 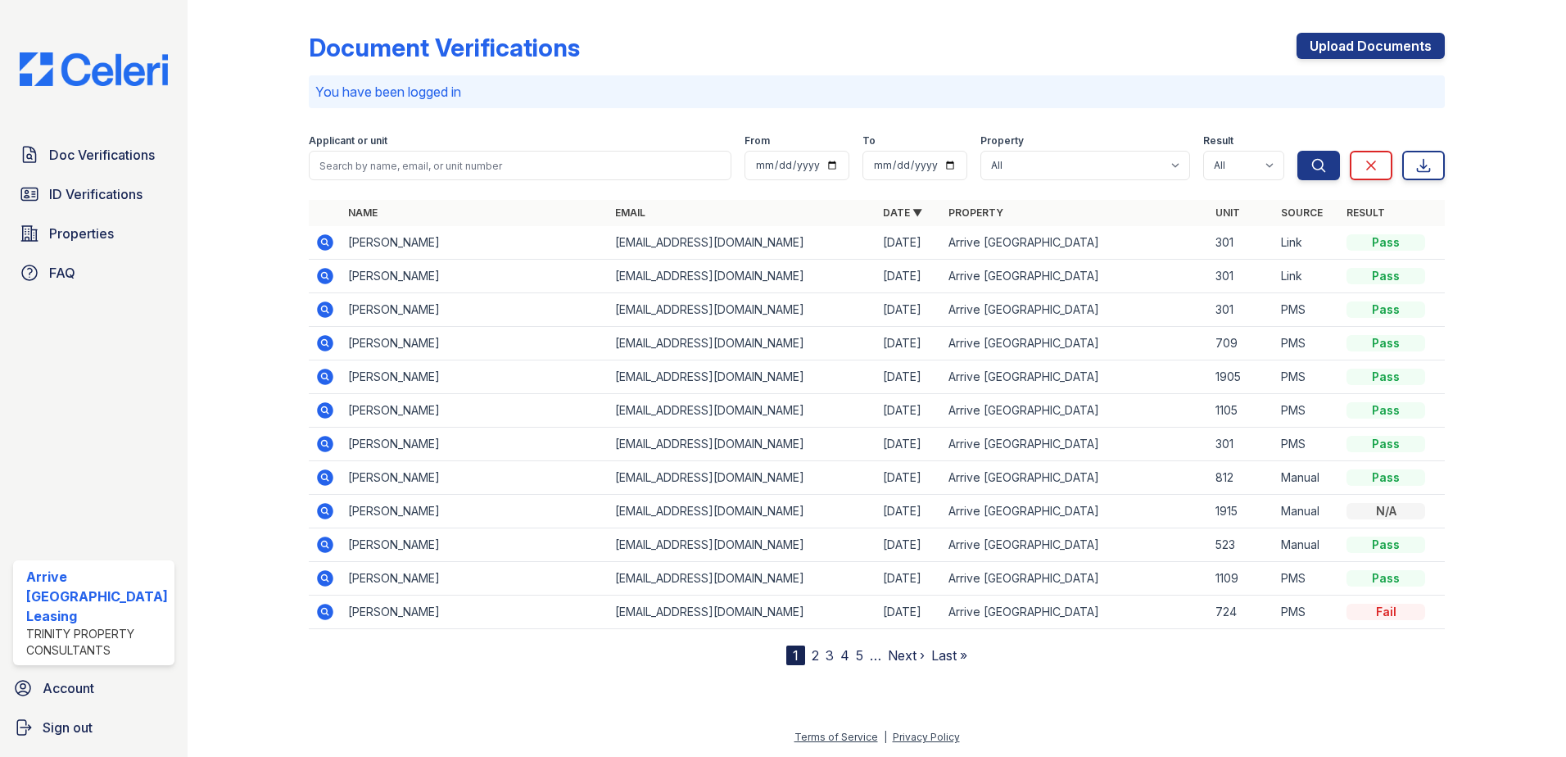 I want to click on label: From, so click(x=757, y=141).